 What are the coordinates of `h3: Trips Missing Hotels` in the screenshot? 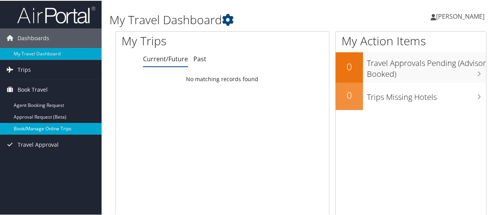 It's located at (426, 95).